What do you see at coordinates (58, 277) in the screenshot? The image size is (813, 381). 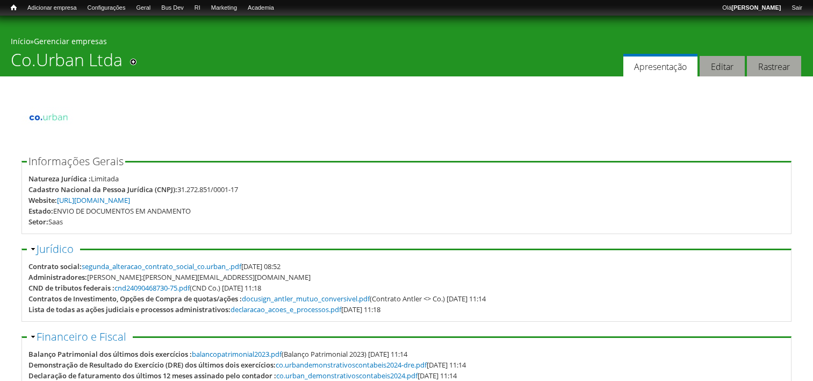 I see `div: Administradores:` at bounding box center [58, 277].